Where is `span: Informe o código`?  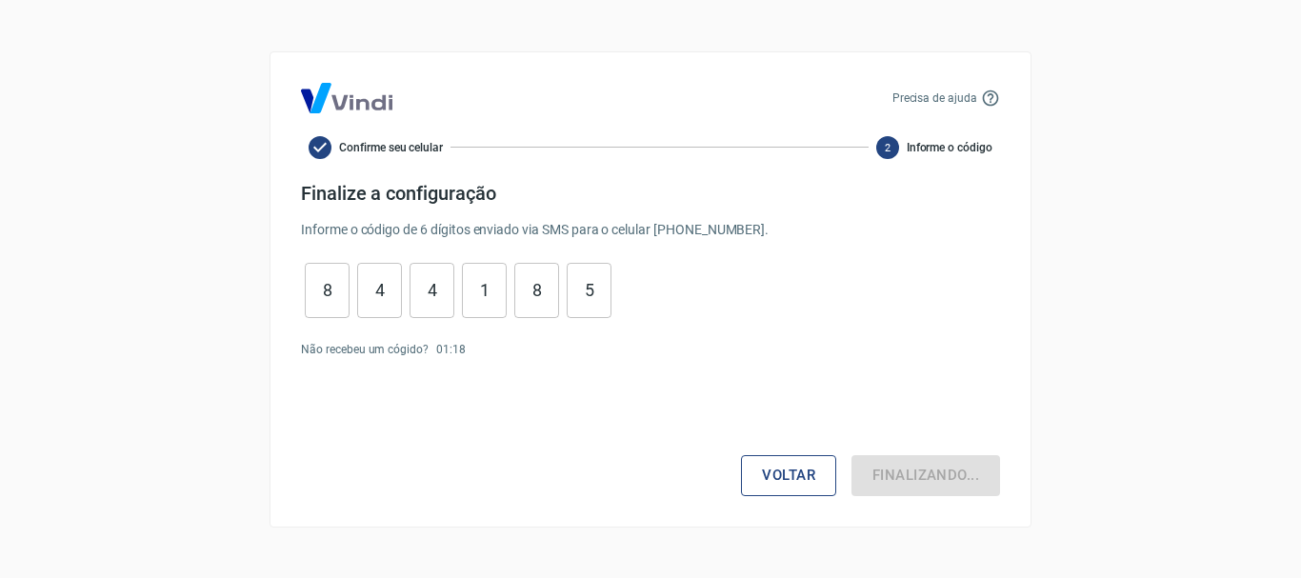 span: Informe o código is located at coordinates (950, 148).